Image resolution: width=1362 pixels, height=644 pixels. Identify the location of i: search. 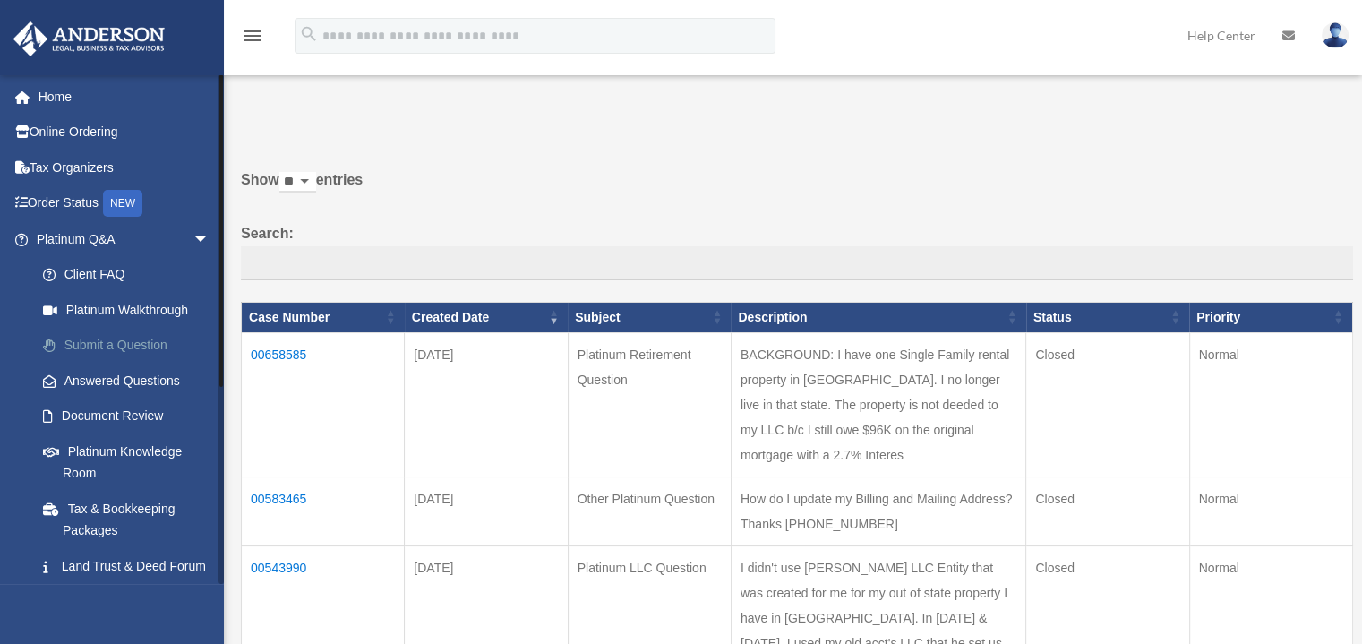
(309, 34).